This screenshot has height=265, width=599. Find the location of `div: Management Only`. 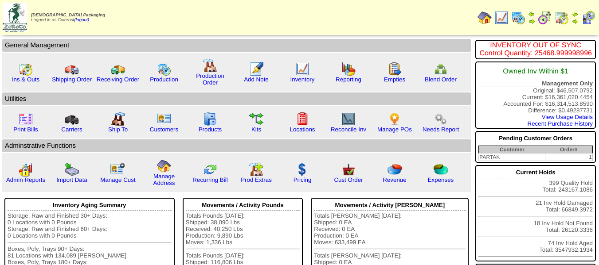

div: Management Only is located at coordinates (535, 84).